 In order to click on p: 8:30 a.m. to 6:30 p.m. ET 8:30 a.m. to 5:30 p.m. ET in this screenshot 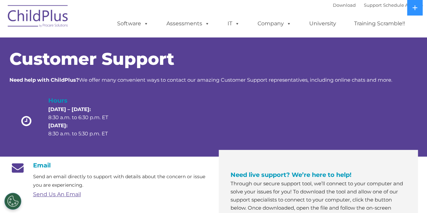, I will do `click(84, 122)`.